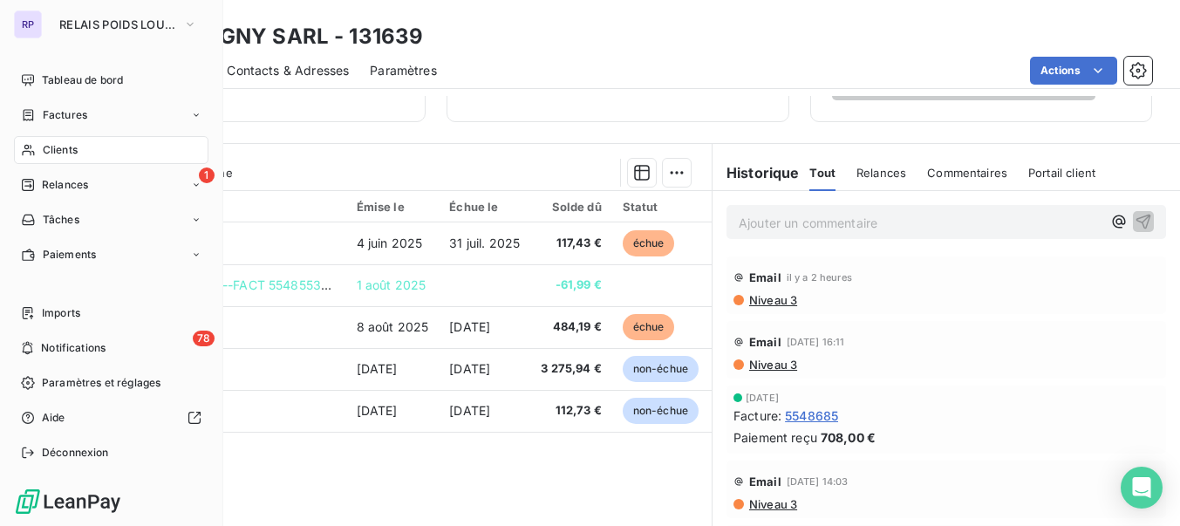 Image resolution: width=1180 pixels, height=526 pixels. What do you see at coordinates (28, 24) in the screenshot?
I see `div: RP` at bounding box center [28, 24].